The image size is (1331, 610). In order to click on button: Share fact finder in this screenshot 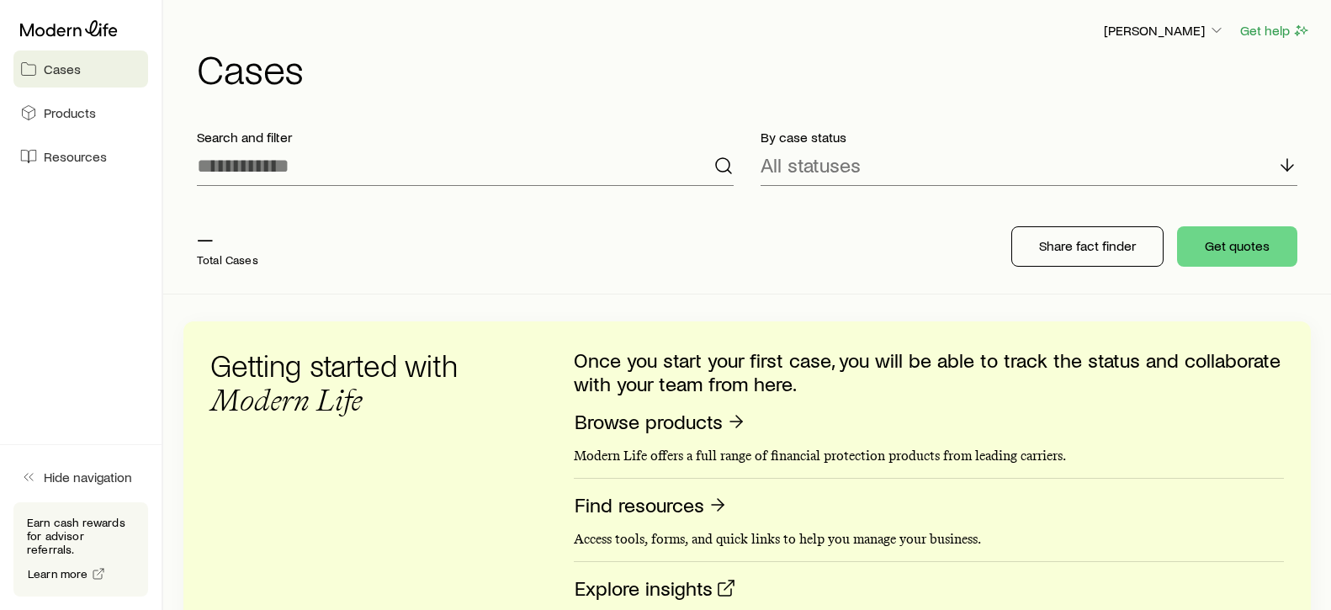, I will do `click(1087, 246)`.